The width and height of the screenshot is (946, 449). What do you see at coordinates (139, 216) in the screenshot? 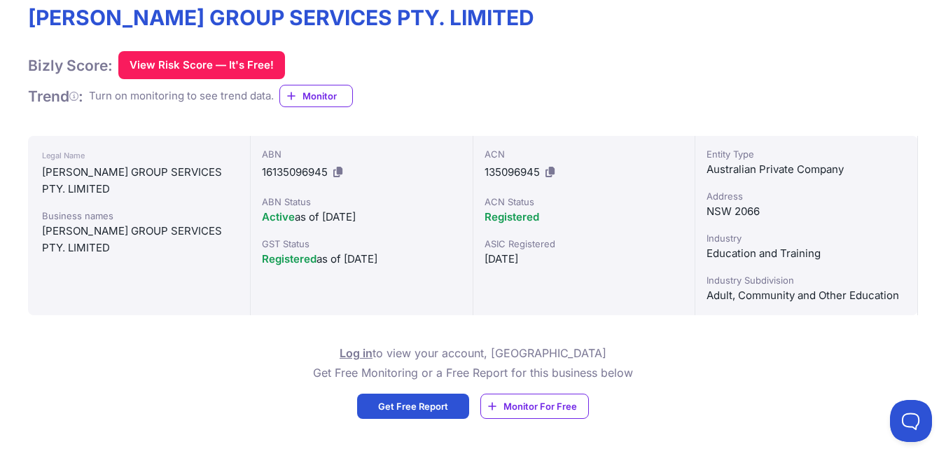
I see `div: Business names` at bounding box center [139, 216].